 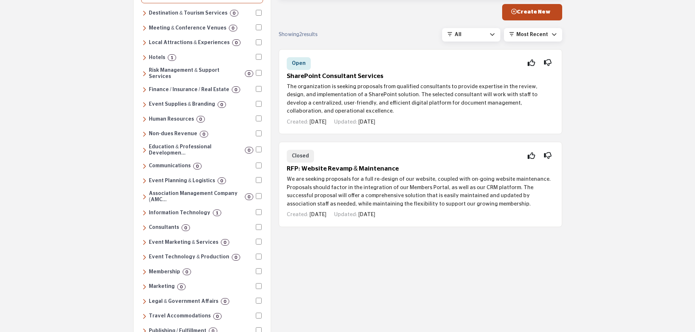 I want to click on input: Select Non-dues Revenue, so click(x=259, y=133).